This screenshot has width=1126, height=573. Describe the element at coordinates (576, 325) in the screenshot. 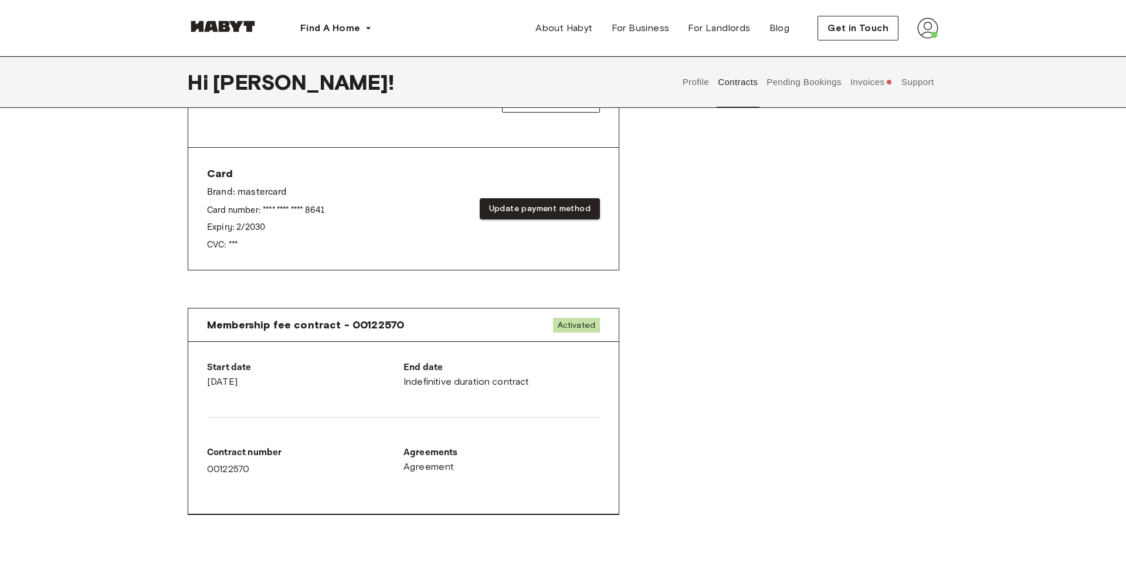

I see `span: Activated` at that location.